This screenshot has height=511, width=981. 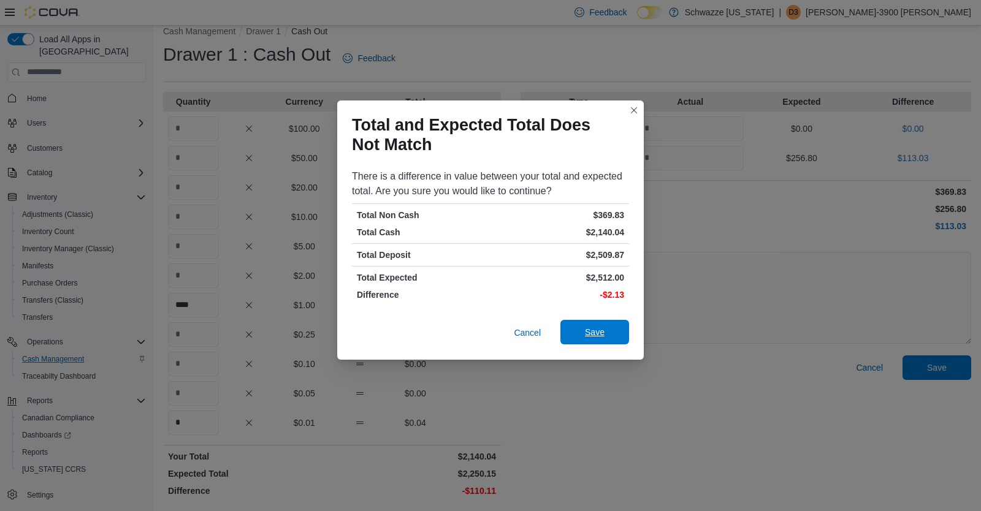 I want to click on p: $2,509.87, so click(x=559, y=255).